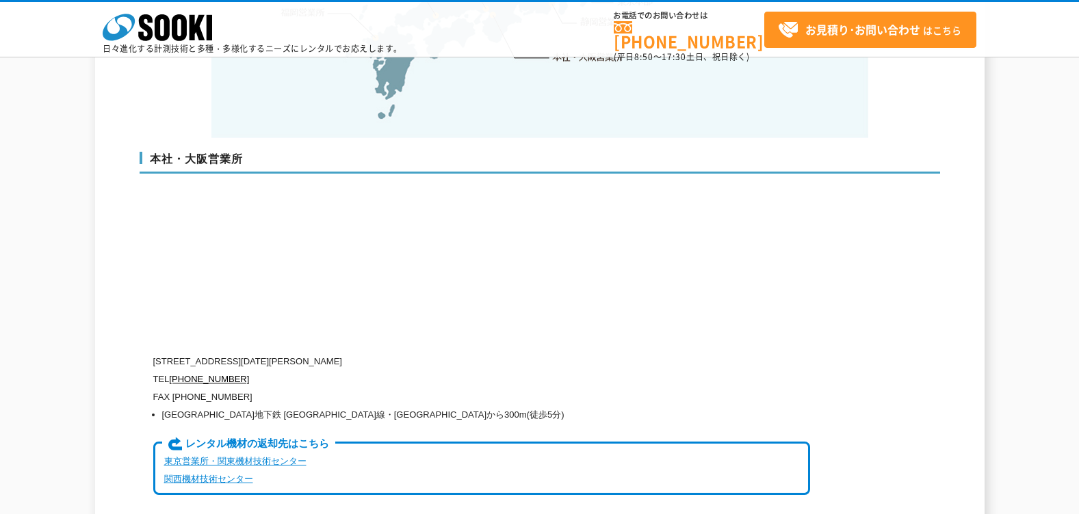  I want to click on span: 17:30, so click(674, 57).